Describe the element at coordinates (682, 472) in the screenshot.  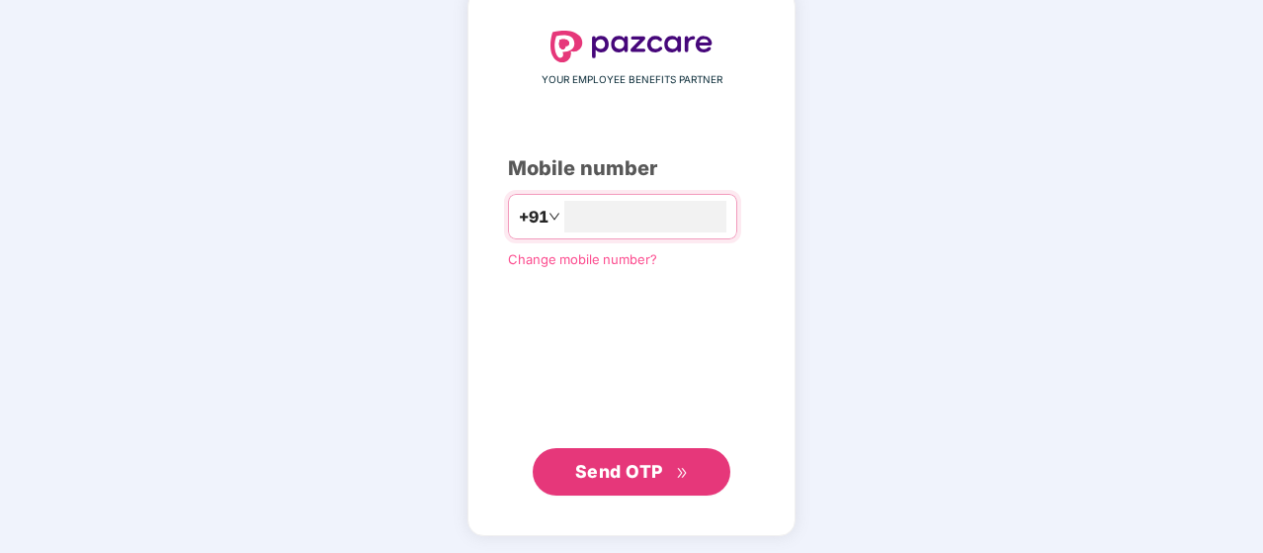
I see `span: double-right` at that location.